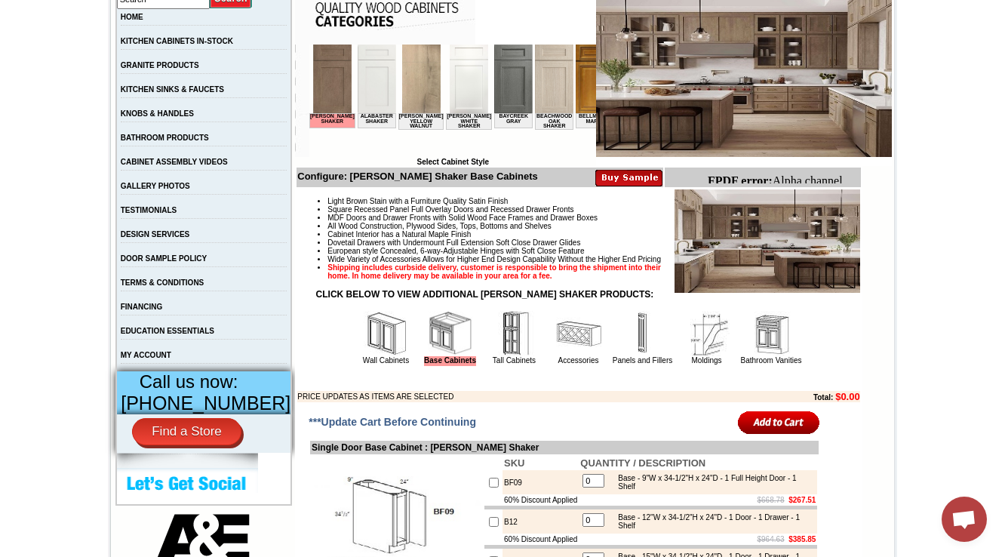 Image resolution: width=1005 pixels, height=557 pixels. What do you see at coordinates (149, 210) in the screenshot?
I see `a: TESTIMONIALS` at bounding box center [149, 210].